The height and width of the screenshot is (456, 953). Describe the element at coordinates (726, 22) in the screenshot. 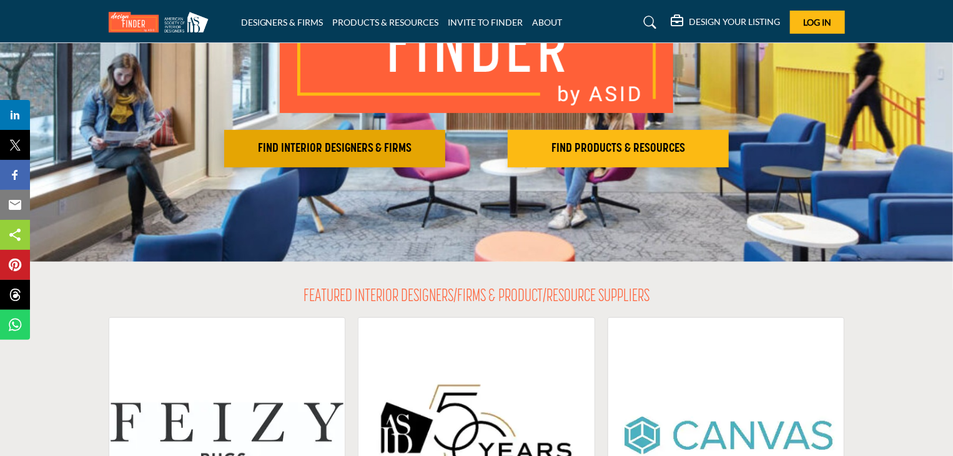

I see `div: DESIGN YOUR LISTING` at that location.